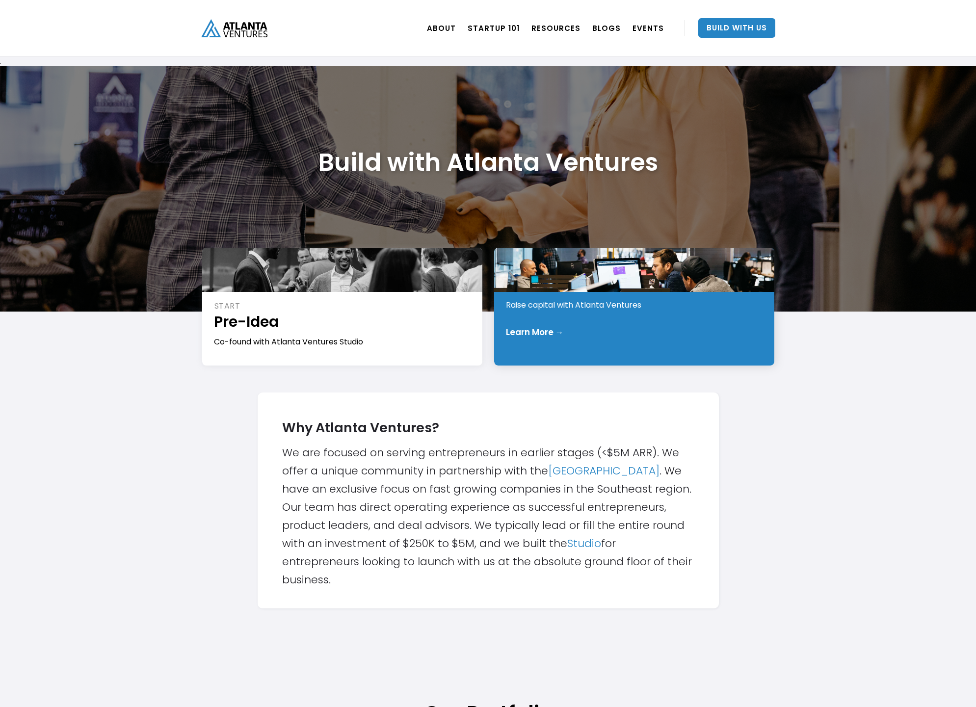 The width and height of the screenshot is (976, 707). What do you see at coordinates (737, 28) in the screenshot?
I see `a: Build With Us` at bounding box center [737, 28].